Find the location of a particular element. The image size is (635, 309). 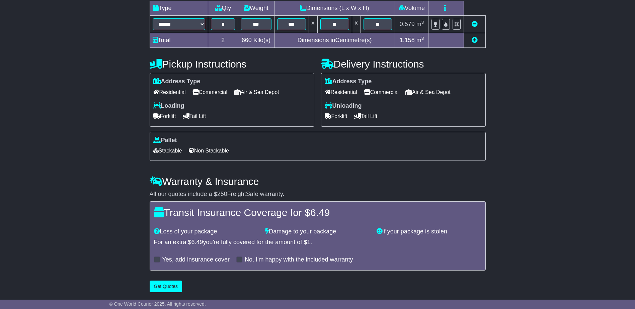

span: 250 is located at coordinates (222, 194).